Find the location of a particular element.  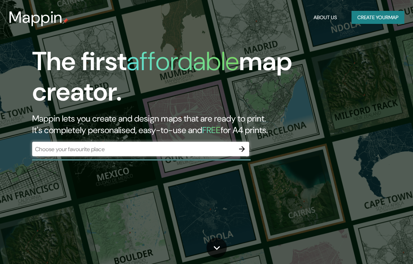

button: Create yourmap is located at coordinates (378, 17).